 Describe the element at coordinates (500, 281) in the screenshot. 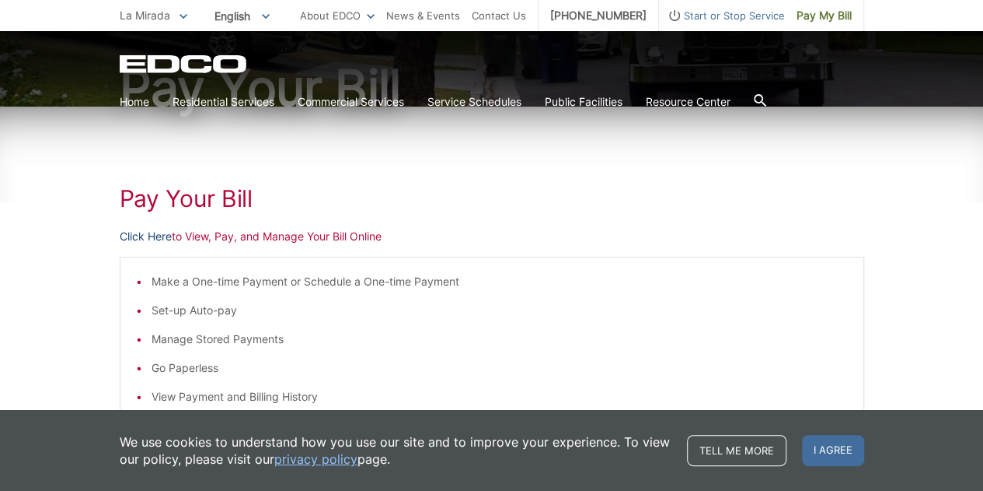

I see `li: Make a One-time Payment or Schedule a One-time Payment` at that location.